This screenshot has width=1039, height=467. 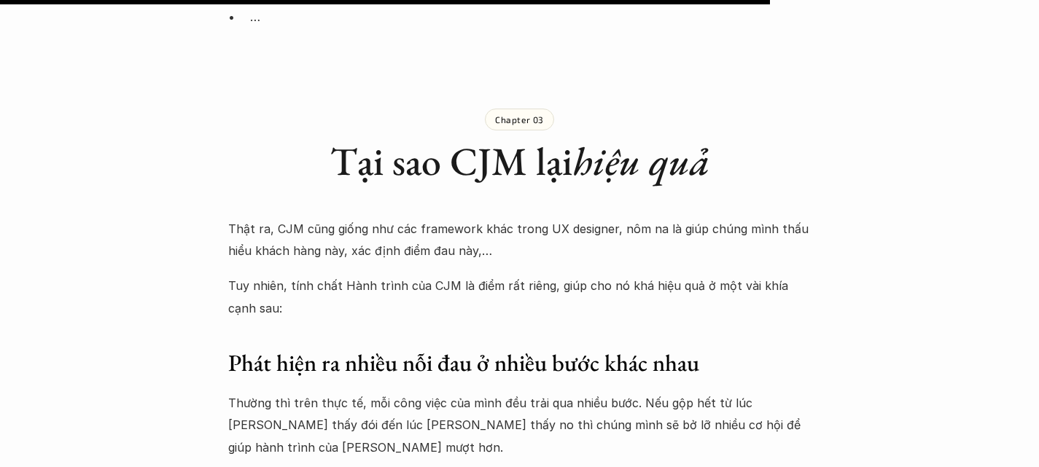 I want to click on p: Tuy nhiên, tính chất Hành trình của CJM là điểm rất riêng, giúp cho nó khá hiệu quả ở một vài khí..., so click(x=520, y=297).